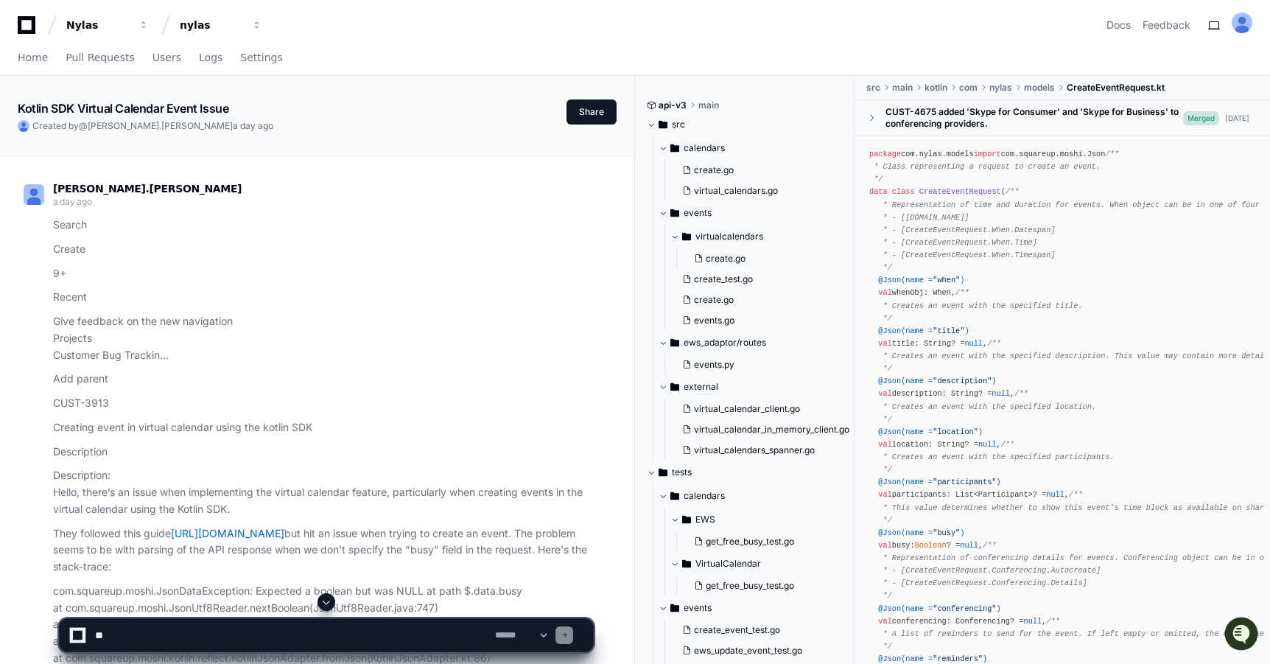 The width and height of the screenshot is (1270, 664). Describe the element at coordinates (146, 117) in the screenshot. I see `div: Start new chat` at that location.